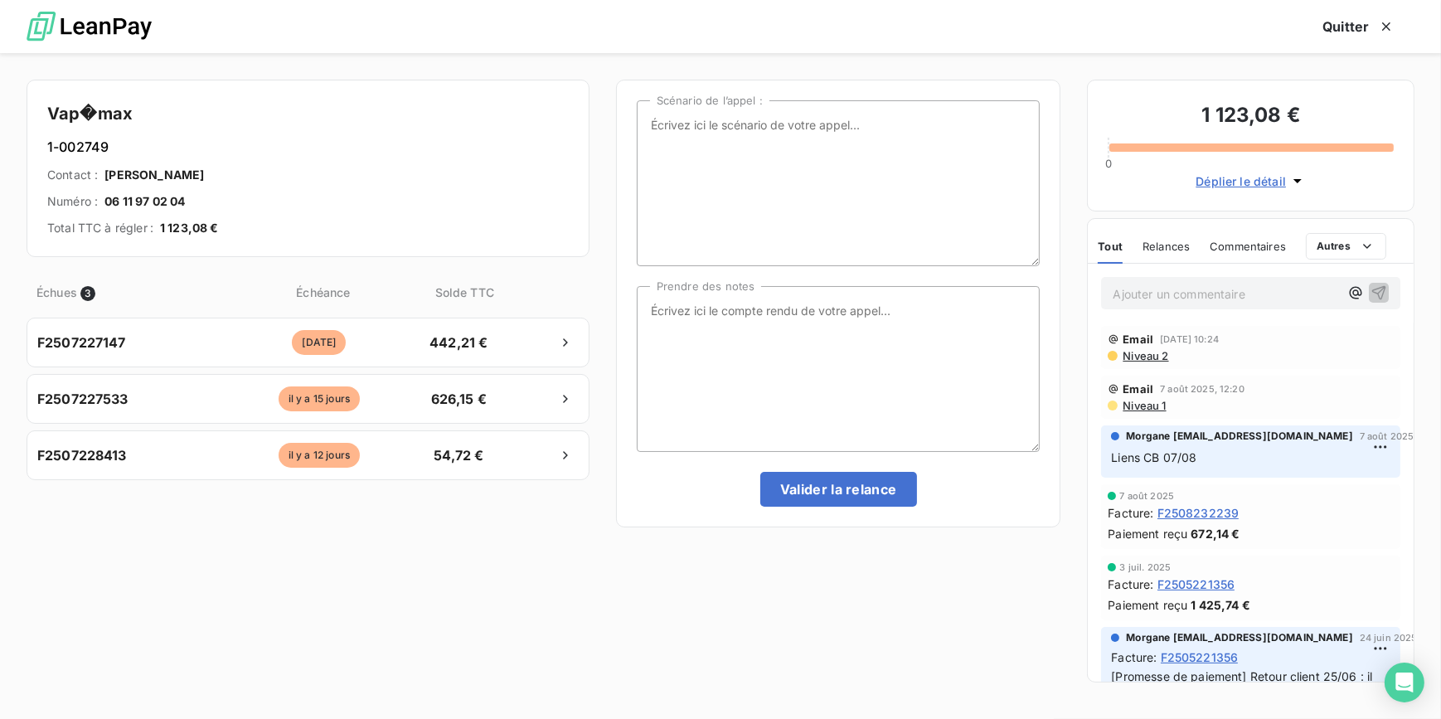 This screenshot has height=719, width=1441. What do you see at coordinates (144, 201) in the screenshot?
I see `span: 06 11 97 02 04` at bounding box center [144, 201].